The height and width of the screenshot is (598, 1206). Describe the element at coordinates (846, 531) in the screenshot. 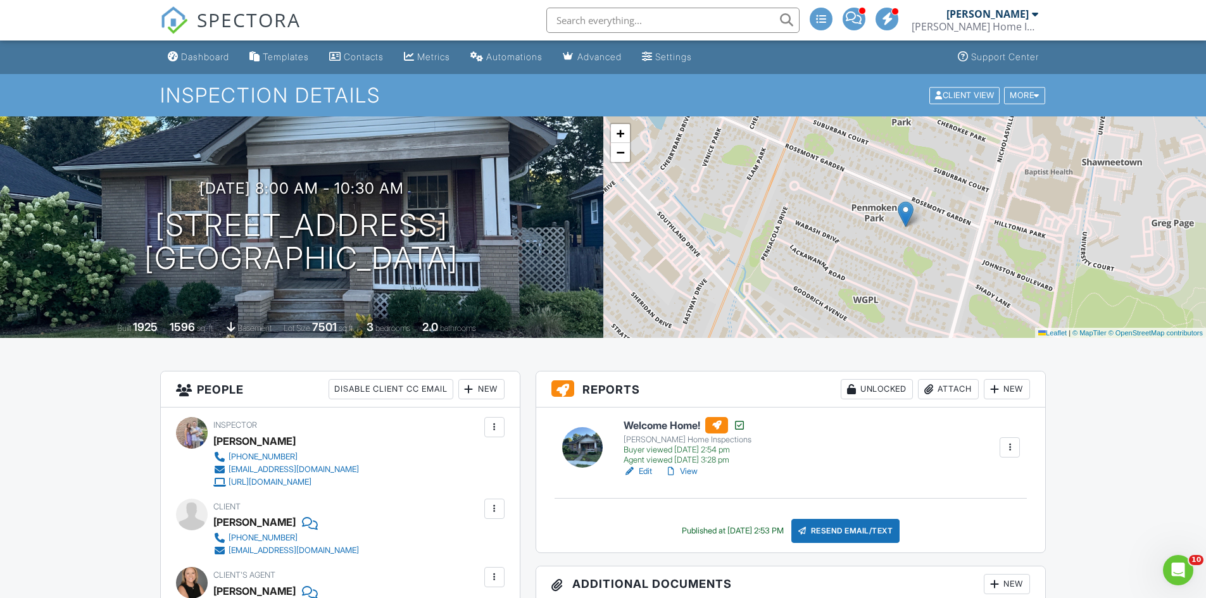

I see `div: Resend Email/Text` at that location.